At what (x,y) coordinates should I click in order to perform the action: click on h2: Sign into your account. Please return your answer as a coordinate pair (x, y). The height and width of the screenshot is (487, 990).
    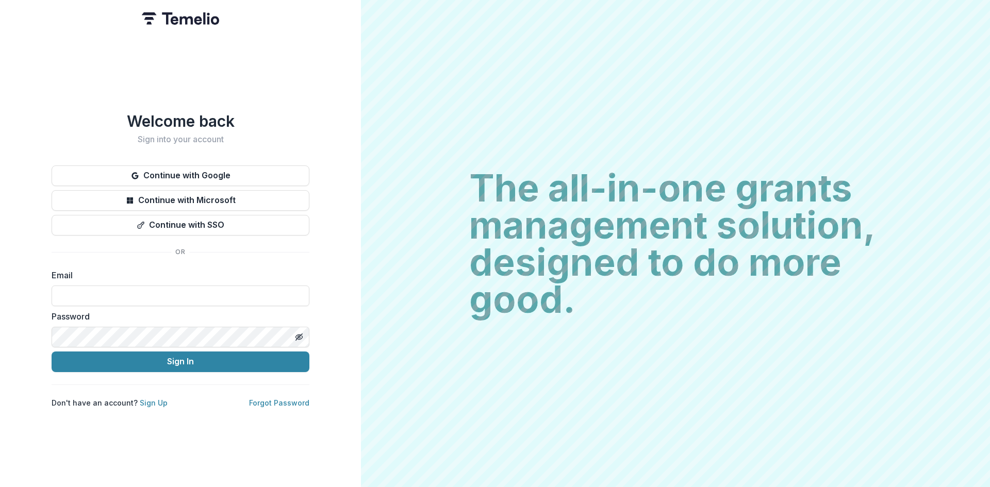
    Looking at the image, I should click on (180, 139).